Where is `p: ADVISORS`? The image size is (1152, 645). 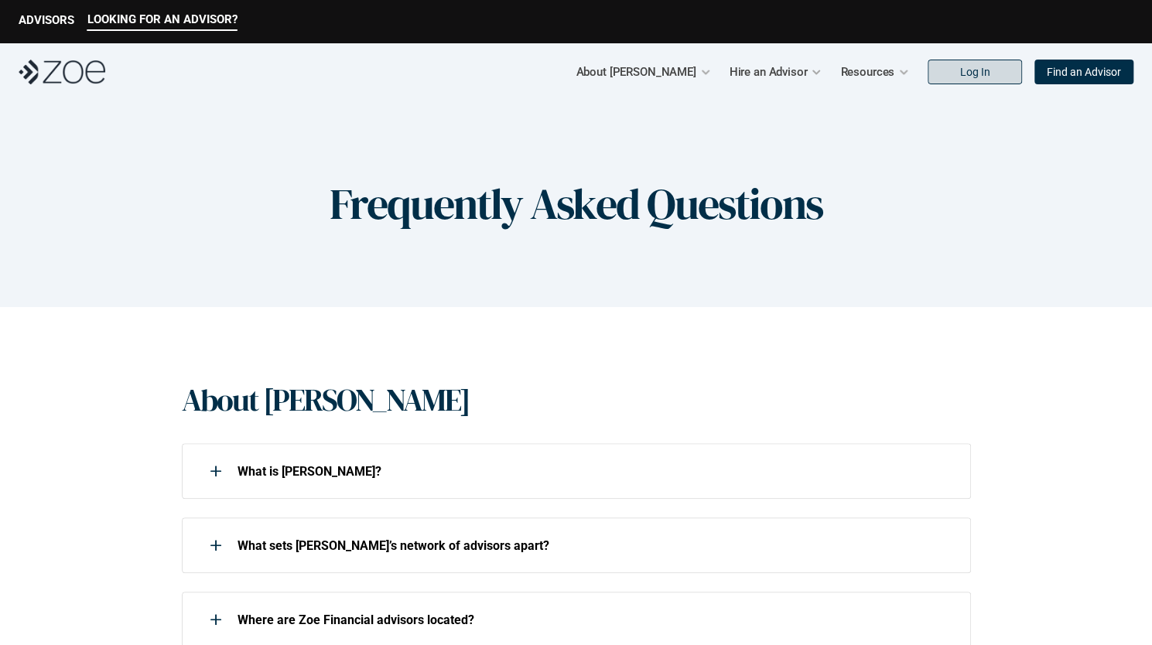
p: ADVISORS is located at coordinates (46, 20).